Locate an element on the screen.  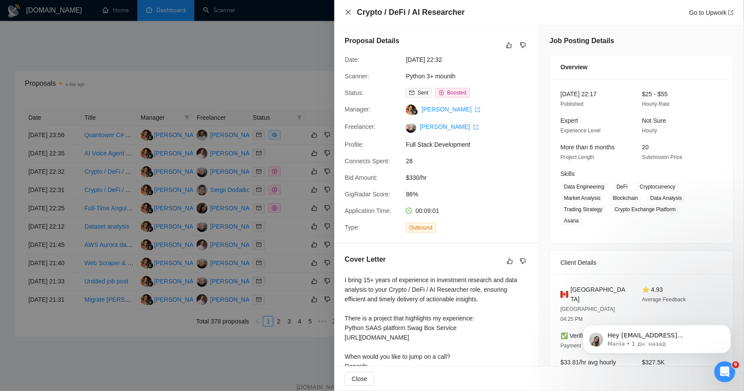
h4: Crypto / DeFi / AI Researcher is located at coordinates (411, 12).